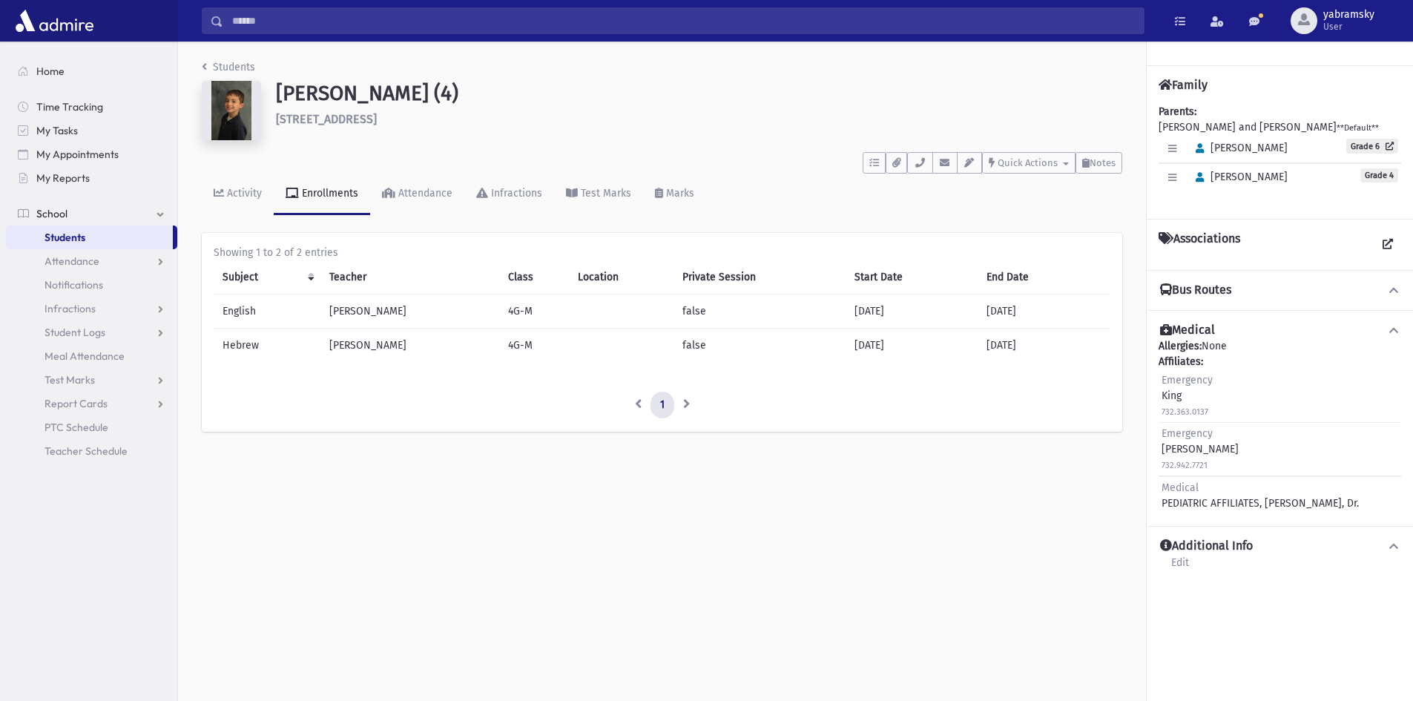 This screenshot has height=701, width=1413. Describe the element at coordinates (91, 403) in the screenshot. I see `a: Report Cards` at that location.